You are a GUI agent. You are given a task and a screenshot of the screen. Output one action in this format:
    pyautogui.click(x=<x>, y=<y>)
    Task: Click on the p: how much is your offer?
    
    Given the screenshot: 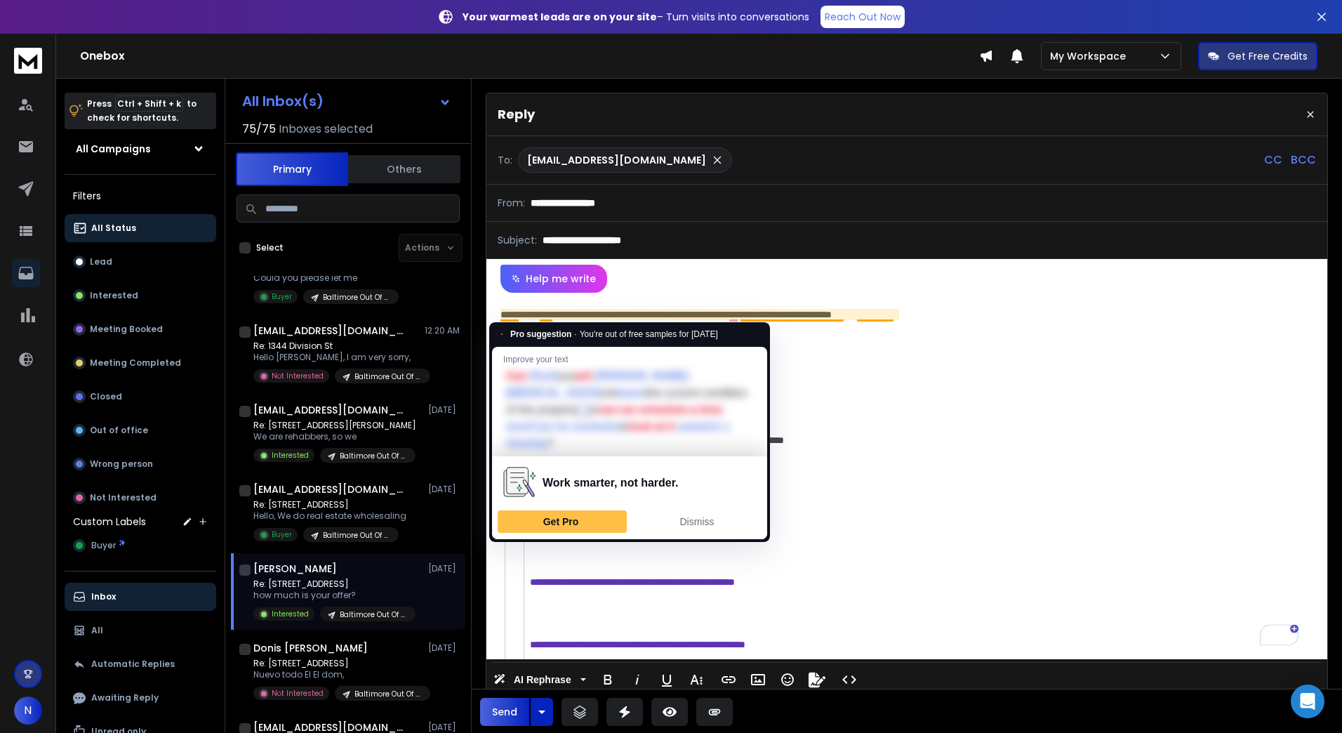 What is the action you would take?
    pyautogui.click(x=334, y=595)
    